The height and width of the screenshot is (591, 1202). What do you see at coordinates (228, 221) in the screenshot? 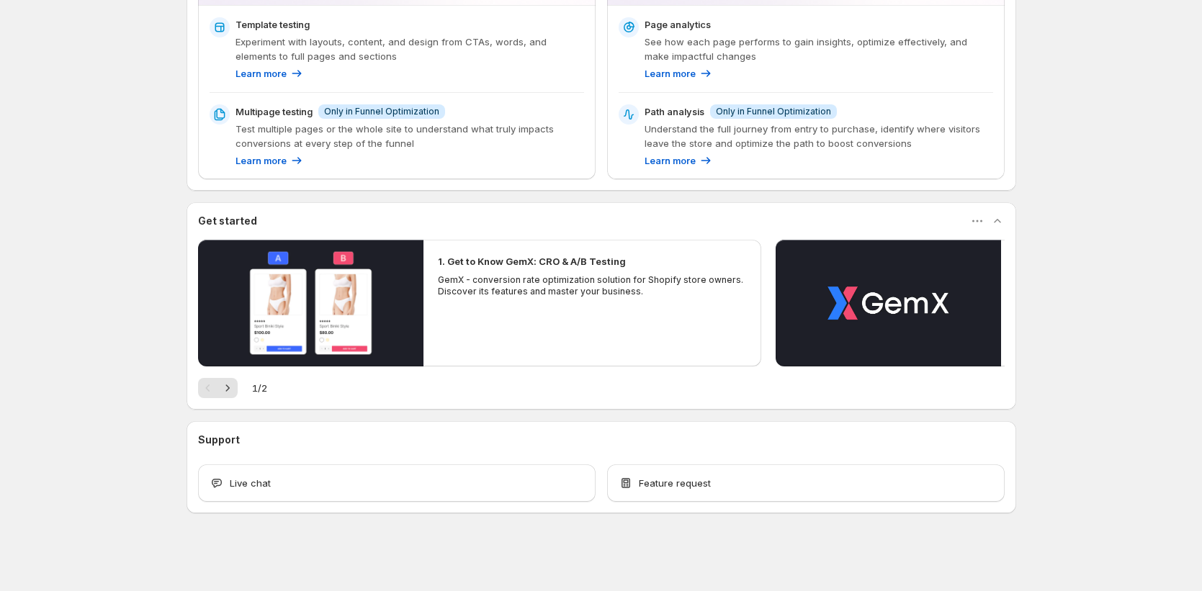
I see `h3: Get started` at bounding box center [228, 221].